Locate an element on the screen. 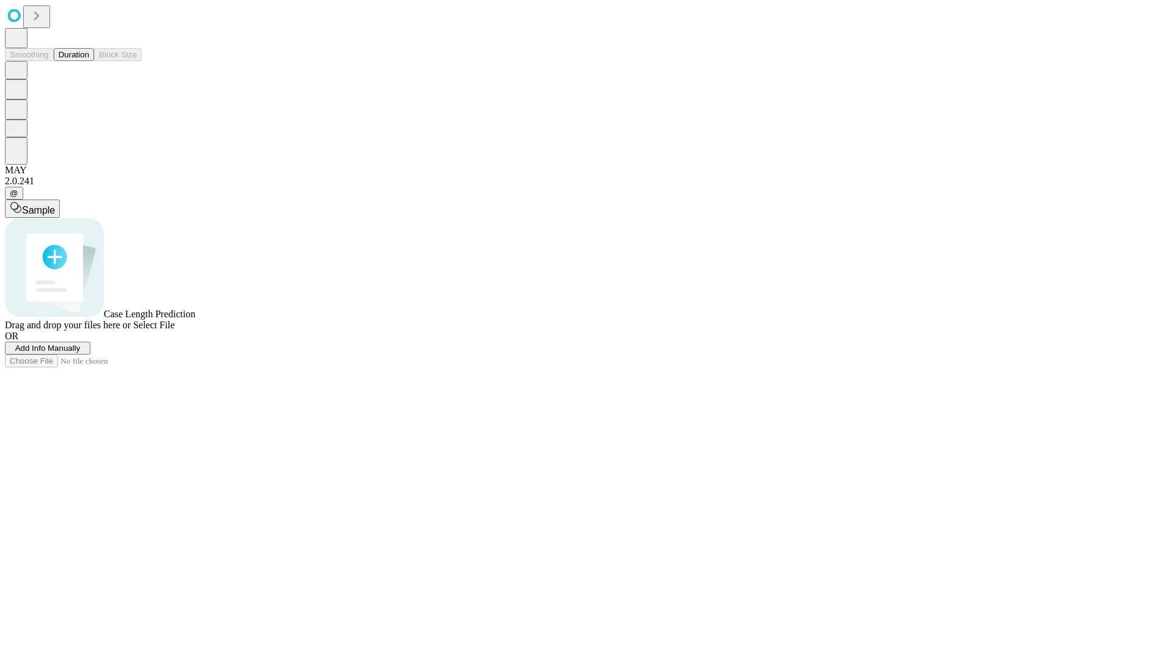 Image resolution: width=1172 pixels, height=659 pixels. span: Case Length Prediction is located at coordinates (150, 314).